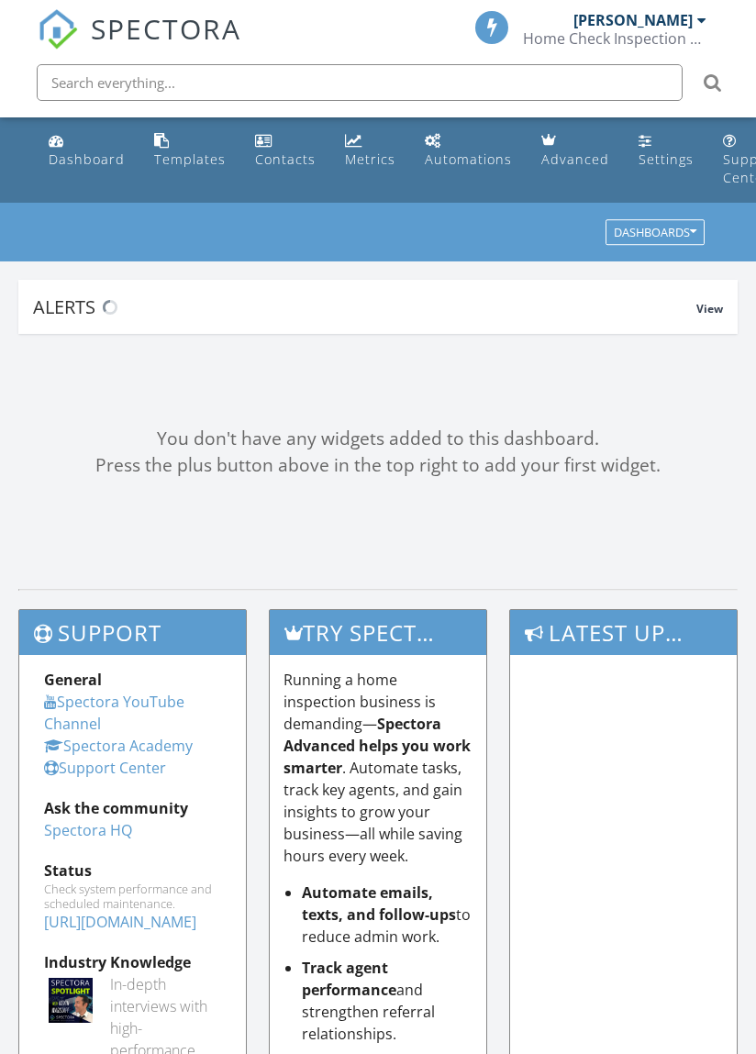 The width and height of the screenshot is (756, 1054). I want to click on li: and strengthen referral relationships., so click(386, 1001).